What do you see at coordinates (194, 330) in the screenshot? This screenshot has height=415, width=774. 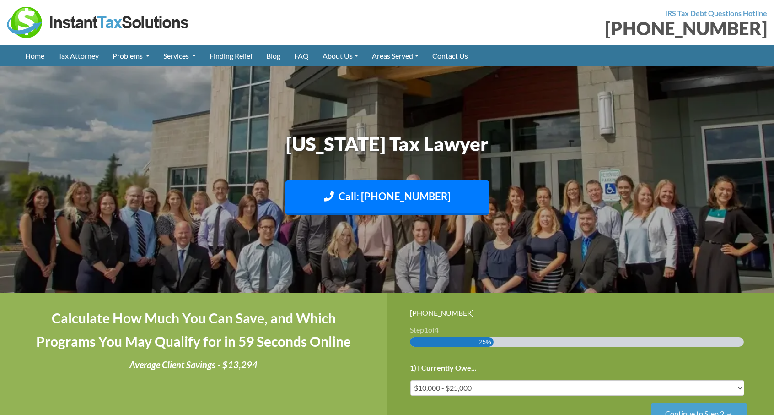 I see `h4: Calculate How Much You Can Save, and Which Programs You May Qualify for in 59 Seconds Online` at bounding box center [194, 330].